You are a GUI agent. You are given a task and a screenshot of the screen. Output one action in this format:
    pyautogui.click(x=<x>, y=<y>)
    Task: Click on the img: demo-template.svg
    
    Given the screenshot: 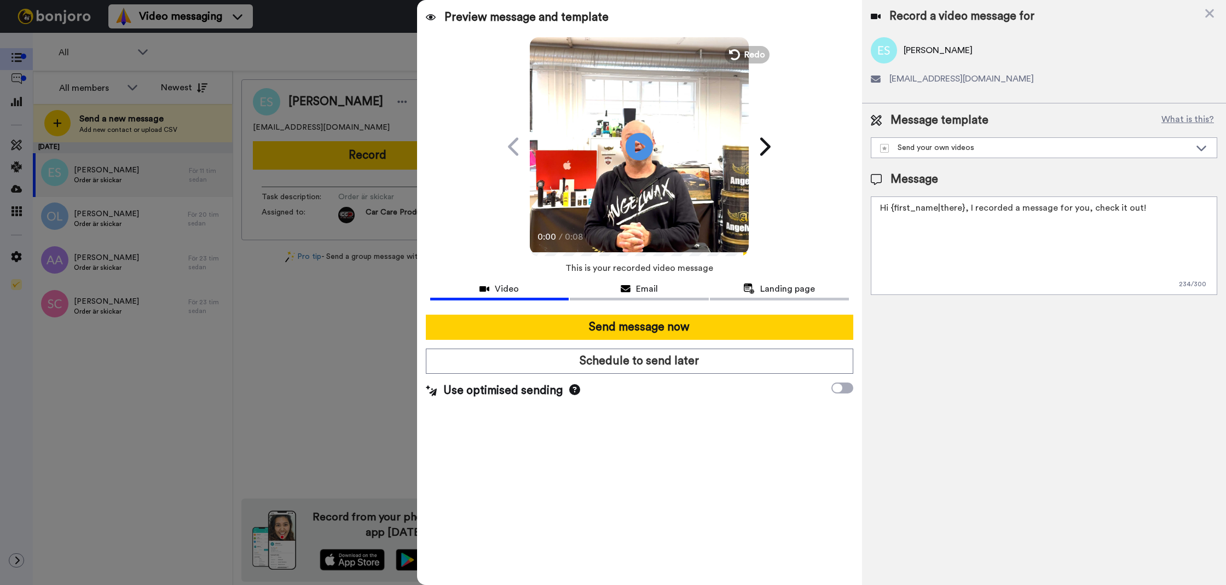 What is the action you would take?
    pyautogui.click(x=885, y=148)
    